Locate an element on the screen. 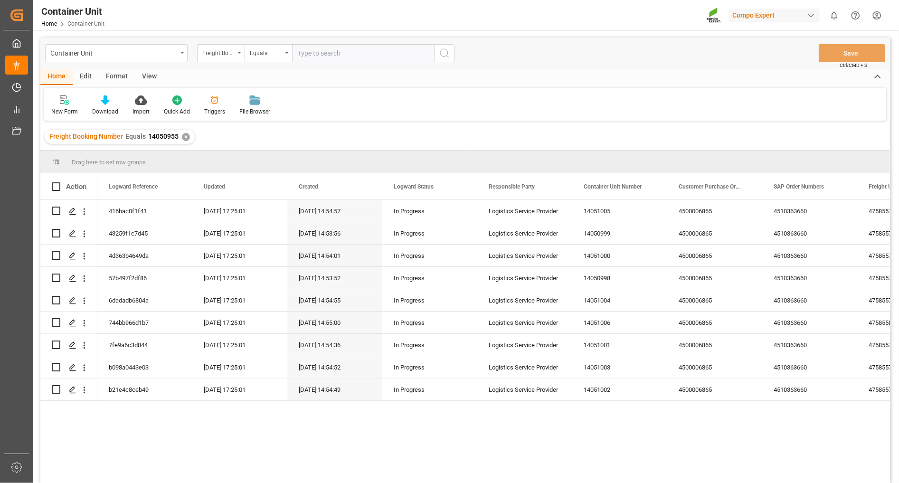 The image size is (899, 483). img: Screenshot%202023-09-29%20at%2010.02.21.png_1712312052.png is located at coordinates (714, 15).